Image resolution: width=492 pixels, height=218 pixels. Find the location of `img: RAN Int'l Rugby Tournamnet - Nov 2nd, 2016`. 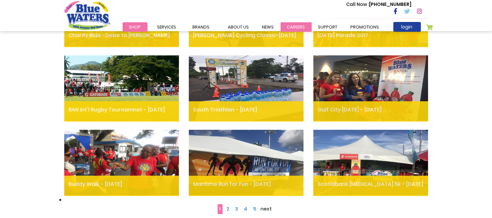

img: RAN Int'l Rugby Tournamnet - Nov 2nd, 2016 is located at coordinates (122, 88).